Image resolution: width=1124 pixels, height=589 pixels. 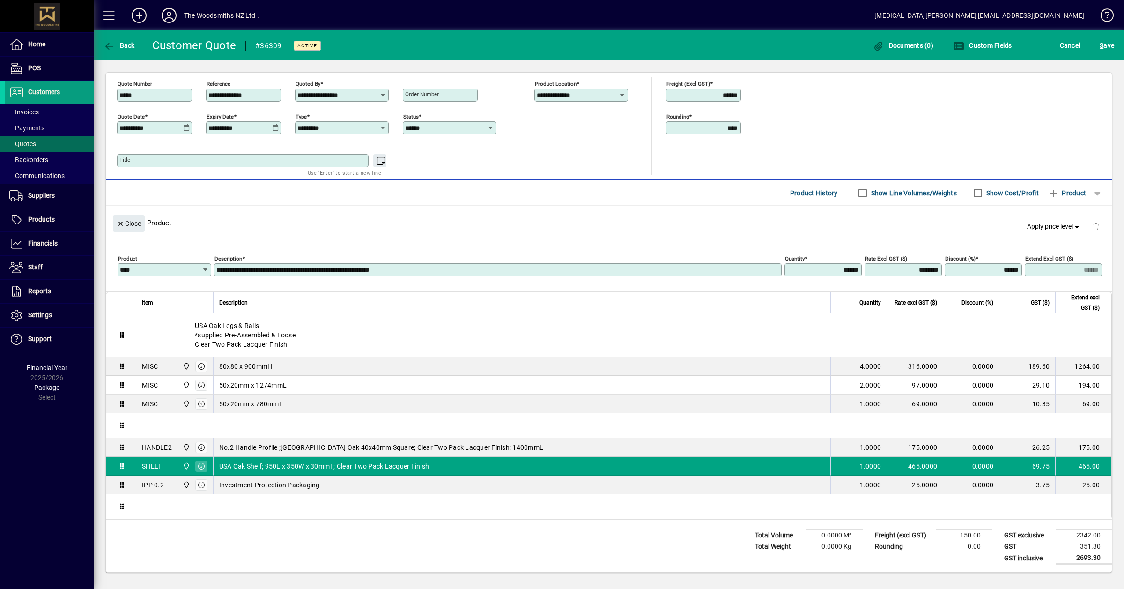 I want to click on span: POS, so click(x=34, y=68).